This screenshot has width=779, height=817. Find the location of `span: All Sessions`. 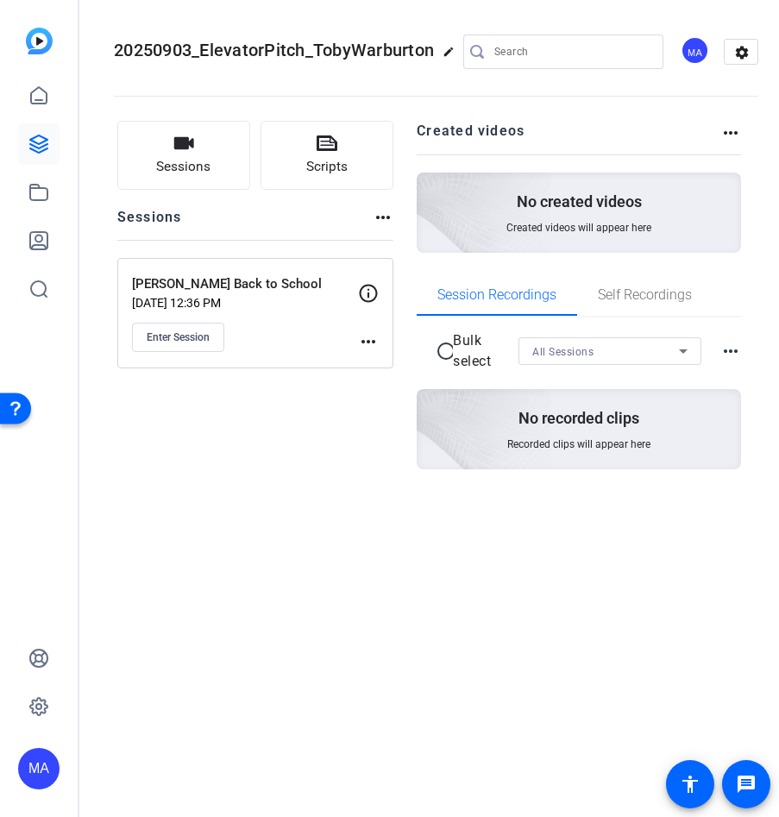

span: All Sessions is located at coordinates (563, 352).